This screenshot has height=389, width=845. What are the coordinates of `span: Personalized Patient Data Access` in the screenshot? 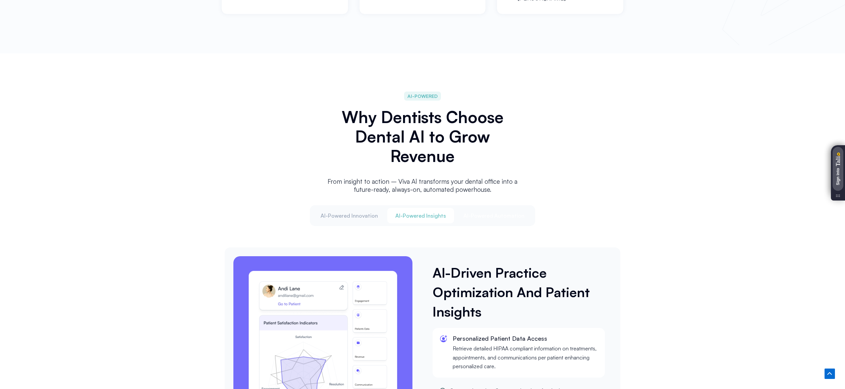 It's located at (500, 338).